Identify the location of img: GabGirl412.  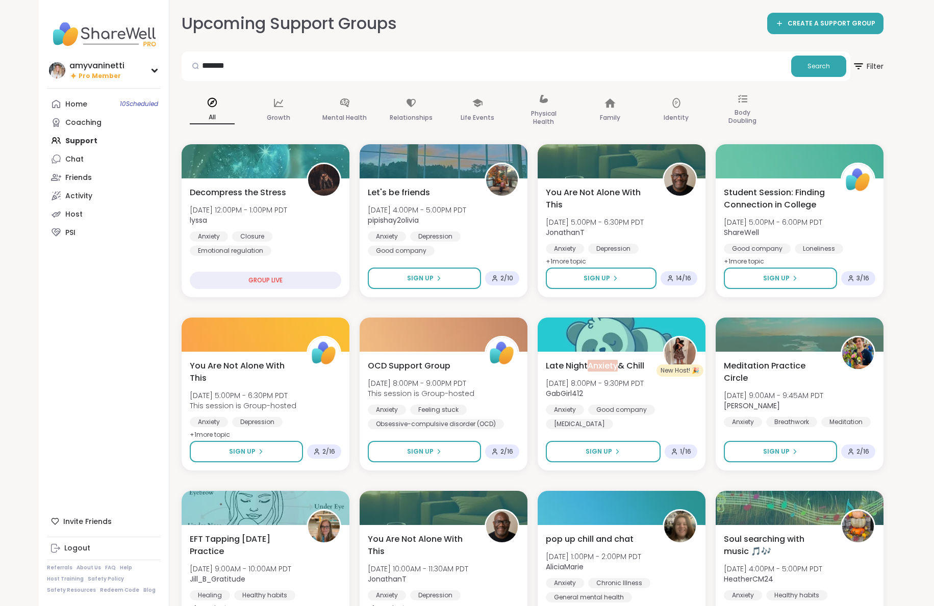
(680, 353).